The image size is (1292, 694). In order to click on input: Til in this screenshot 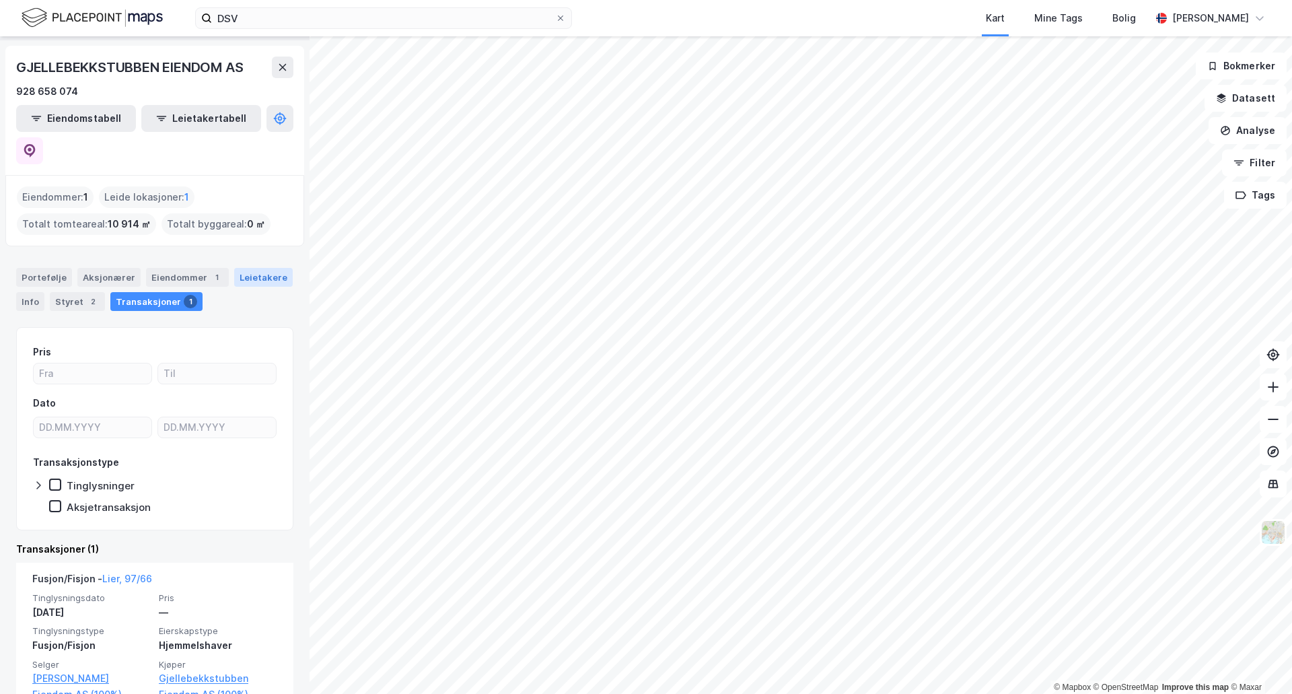, I will do `click(217, 373)`.